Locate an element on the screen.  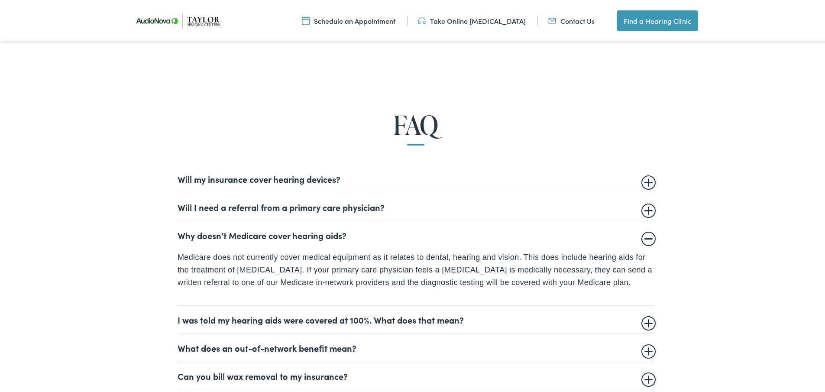
summary: I was told my hearing aids were covered at 100%. What does that mean? is located at coordinates (416, 318).